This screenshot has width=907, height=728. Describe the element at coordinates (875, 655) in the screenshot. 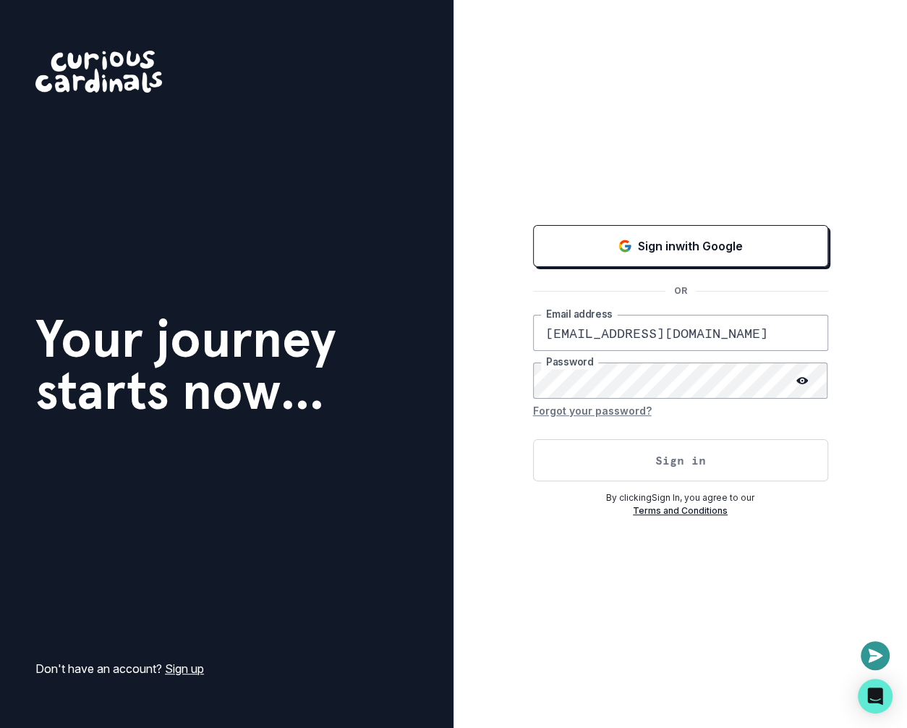

I see `button: Open or close messaging widget` at that location.